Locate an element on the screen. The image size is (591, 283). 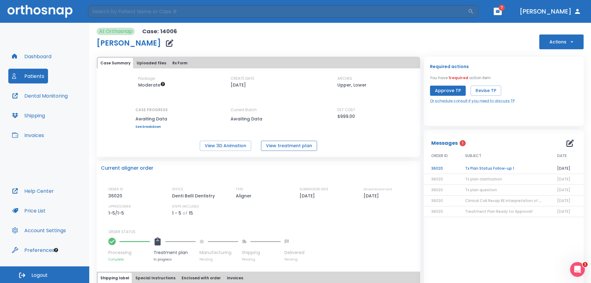
span: Up to 20 Steps (40 aligners) is located at coordinates (152, 85).